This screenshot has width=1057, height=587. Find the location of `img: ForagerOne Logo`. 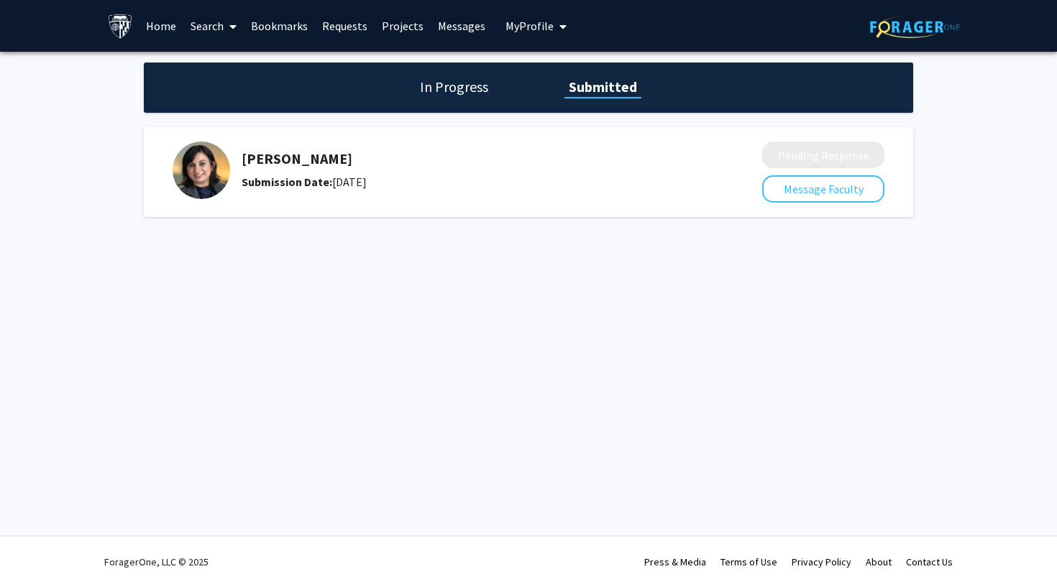

img: ForagerOne Logo is located at coordinates (914, 27).